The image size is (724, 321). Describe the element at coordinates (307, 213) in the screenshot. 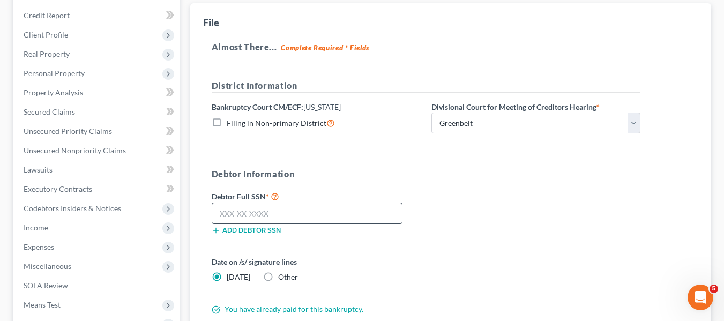

I see `input: XXX-XX-XXXX` at that location.